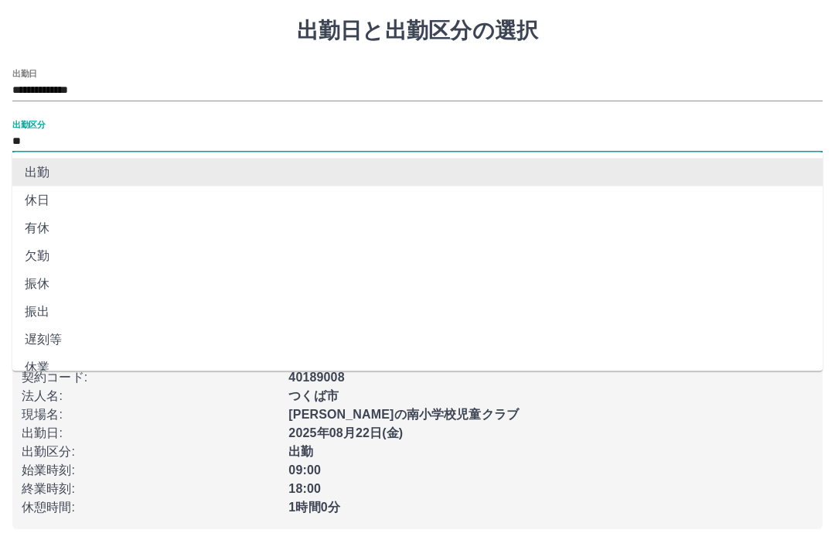 The width and height of the screenshot is (835, 547). What do you see at coordinates (418, 312) in the screenshot?
I see `li: 振出` at bounding box center [418, 312].